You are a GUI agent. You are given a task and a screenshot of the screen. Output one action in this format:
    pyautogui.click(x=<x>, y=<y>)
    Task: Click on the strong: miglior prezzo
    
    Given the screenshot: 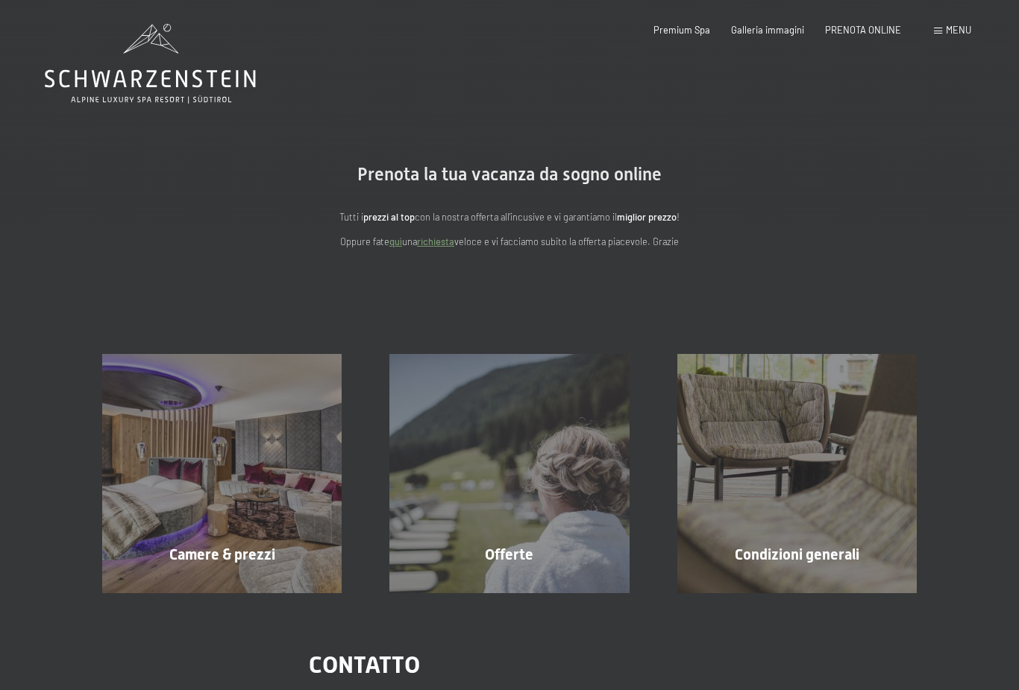 What is the action you would take?
    pyautogui.click(x=646, y=217)
    